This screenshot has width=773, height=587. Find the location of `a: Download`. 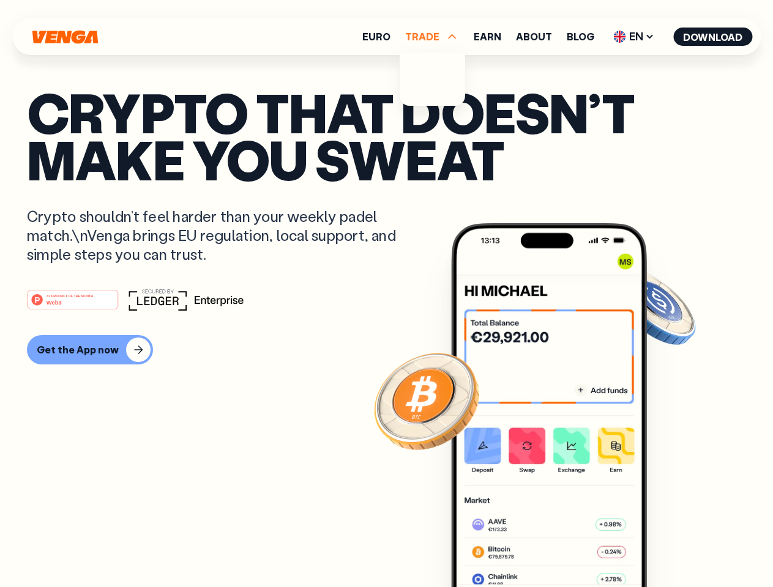

a: Download is located at coordinates (712, 37).